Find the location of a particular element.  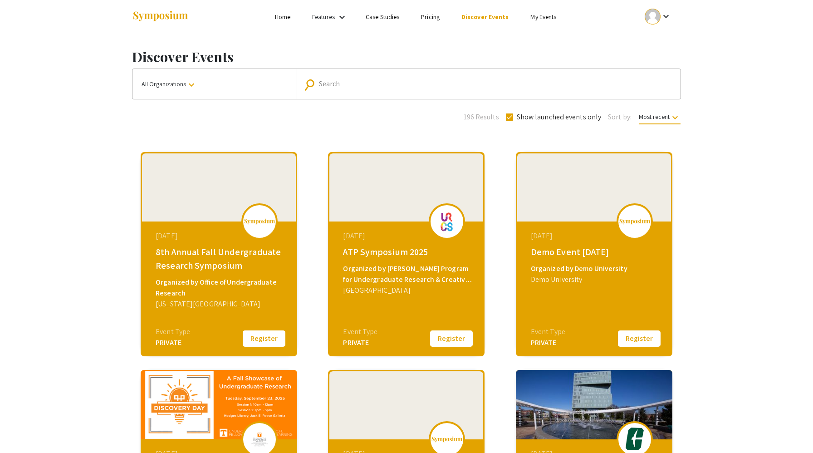

img: discovery-day-2025_eventCoverPhoto_44667f__thumb.png is located at coordinates (219, 404).